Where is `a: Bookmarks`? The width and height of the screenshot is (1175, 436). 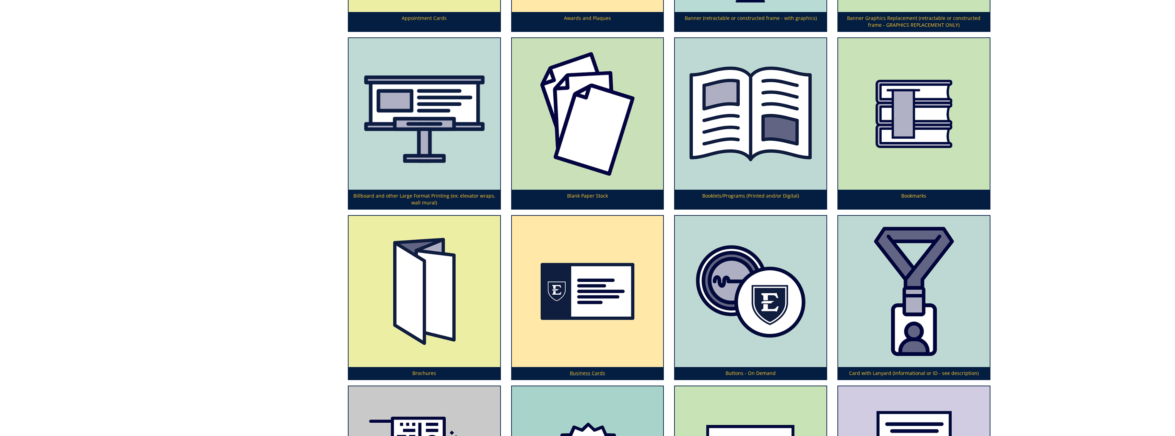
a: Bookmarks is located at coordinates (914, 123).